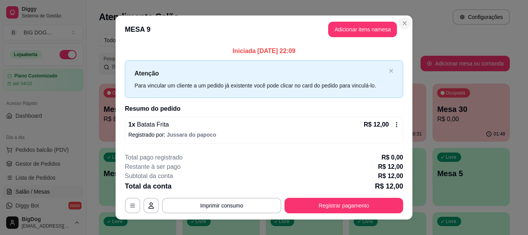 The width and height of the screenshot is (528, 235). What do you see at coordinates (149, 176) in the screenshot?
I see `p: Subtotal da conta` at bounding box center [149, 176].